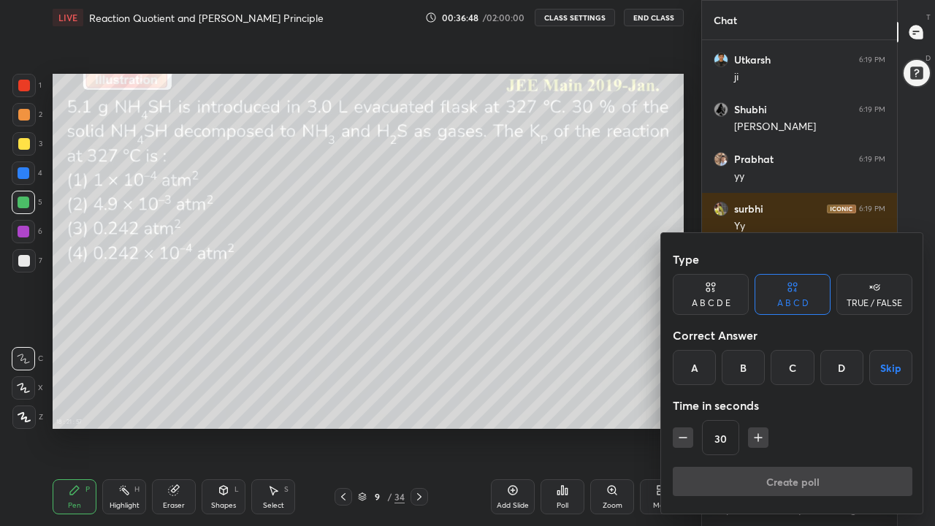  I want to click on div: A B C D, so click(793, 303).